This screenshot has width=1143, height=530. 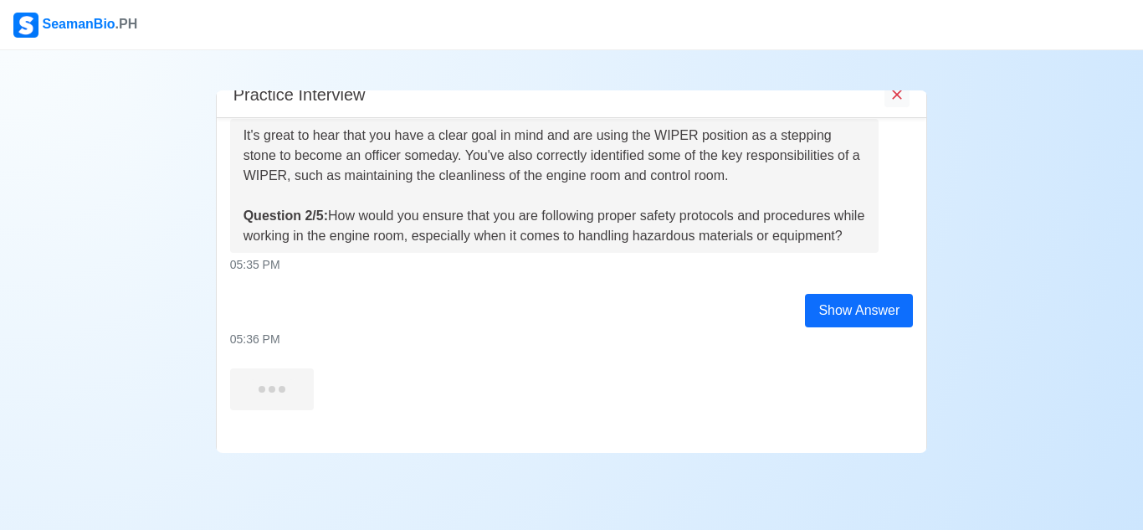 What do you see at coordinates (572, 339) in the screenshot?
I see `div: 05:36 PM` at bounding box center [572, 339].